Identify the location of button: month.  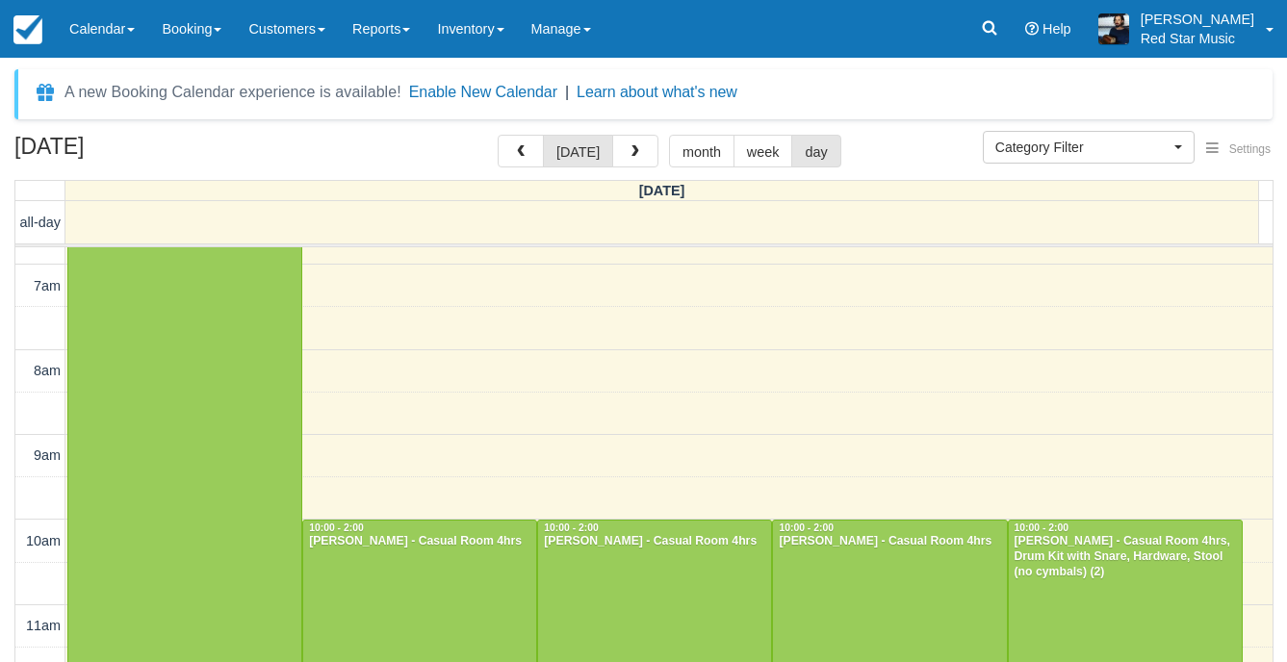
(702, 151).